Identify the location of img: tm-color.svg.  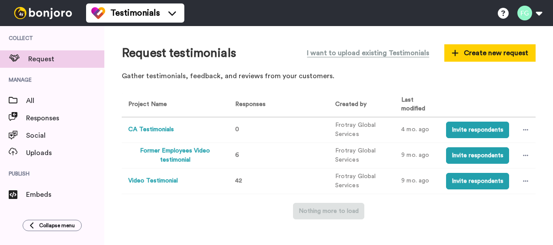
(98, 13).